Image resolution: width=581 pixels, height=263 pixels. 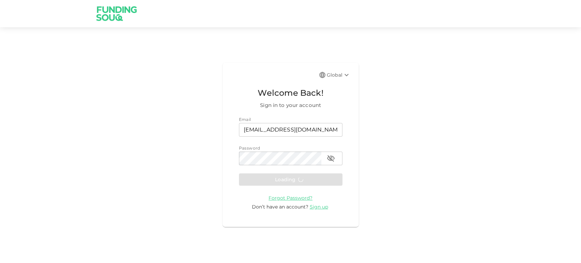 I want to click on span: Forgot Password?, so click(x=290, y=198).